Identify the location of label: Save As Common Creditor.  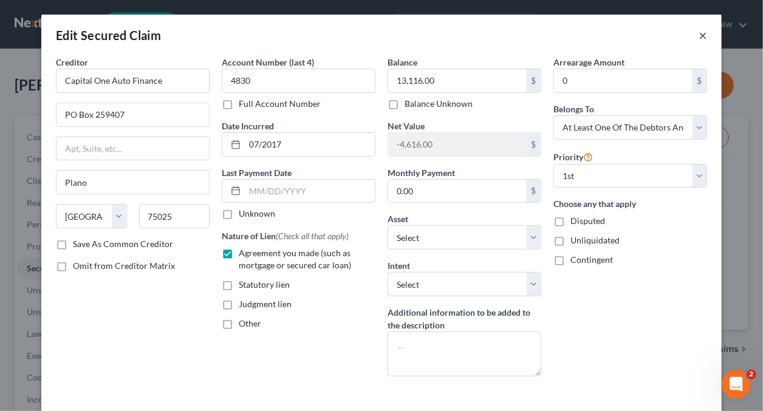
(123, 244).